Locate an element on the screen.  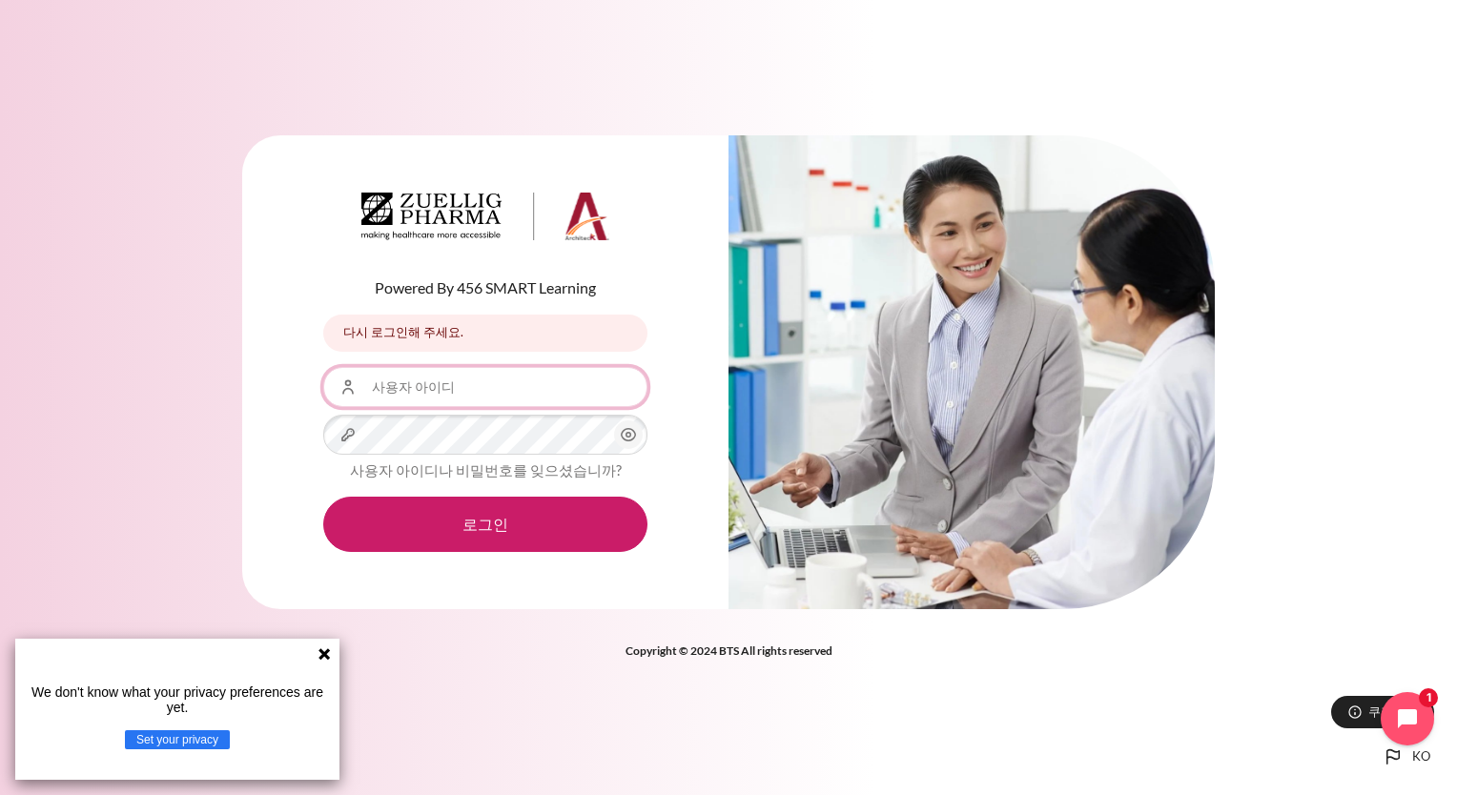
strong: Copyright © 2024 BTS All rights reserved is located at coordinates (728, 650).